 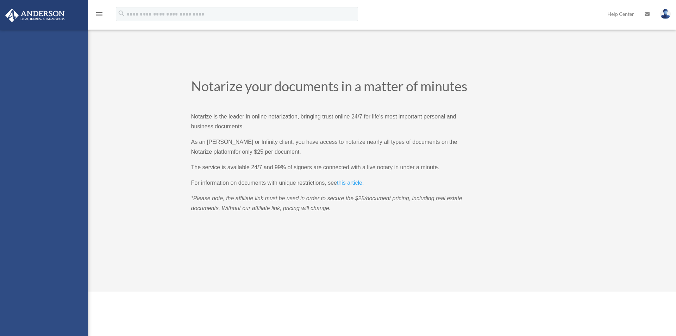 What do you see at coordinates (350, 182) in the screenshot?
I see `span: this article` at bounding box center [350, 182].